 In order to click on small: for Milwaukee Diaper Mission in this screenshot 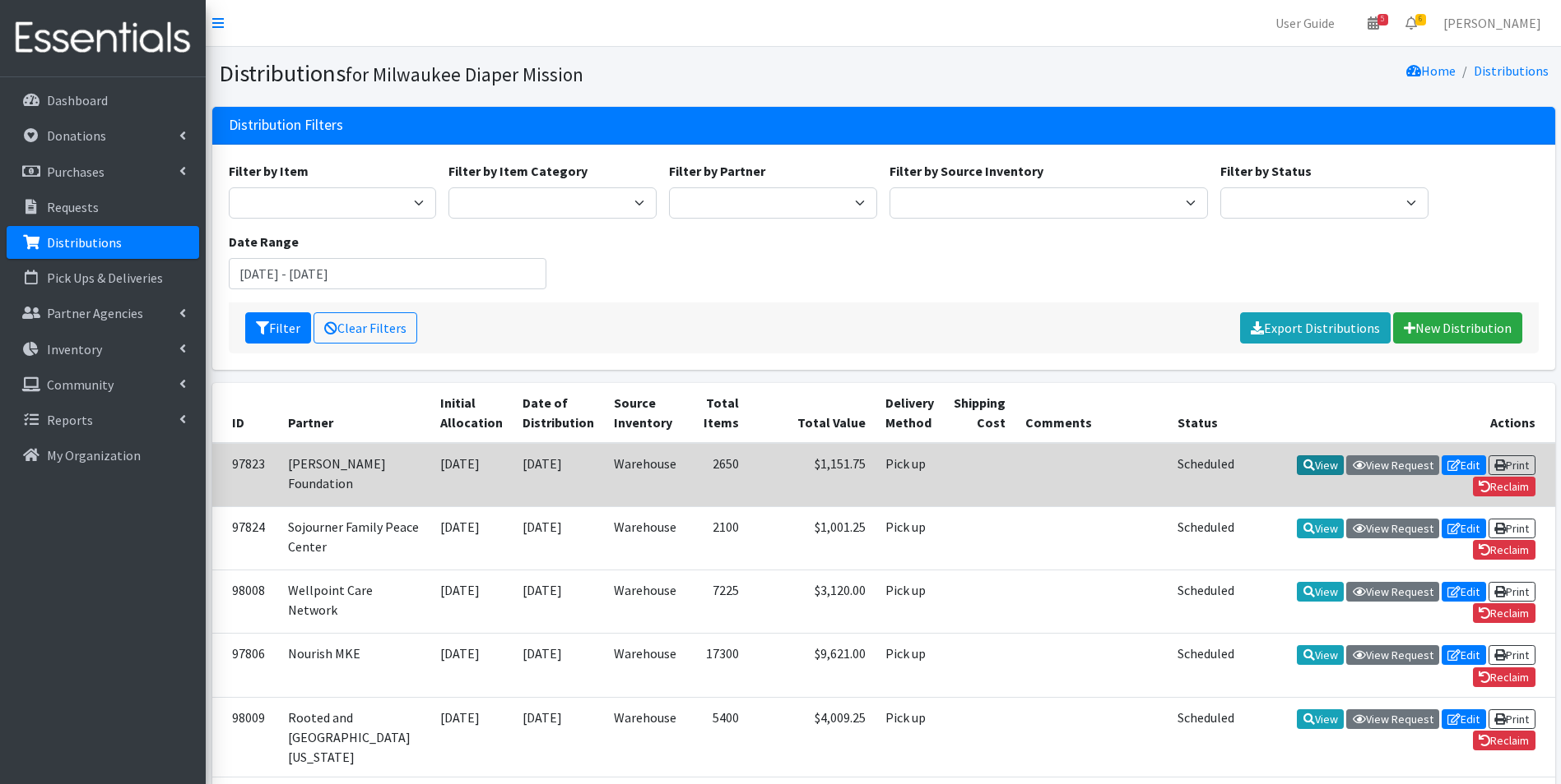, I will do `click(464, 74)`.